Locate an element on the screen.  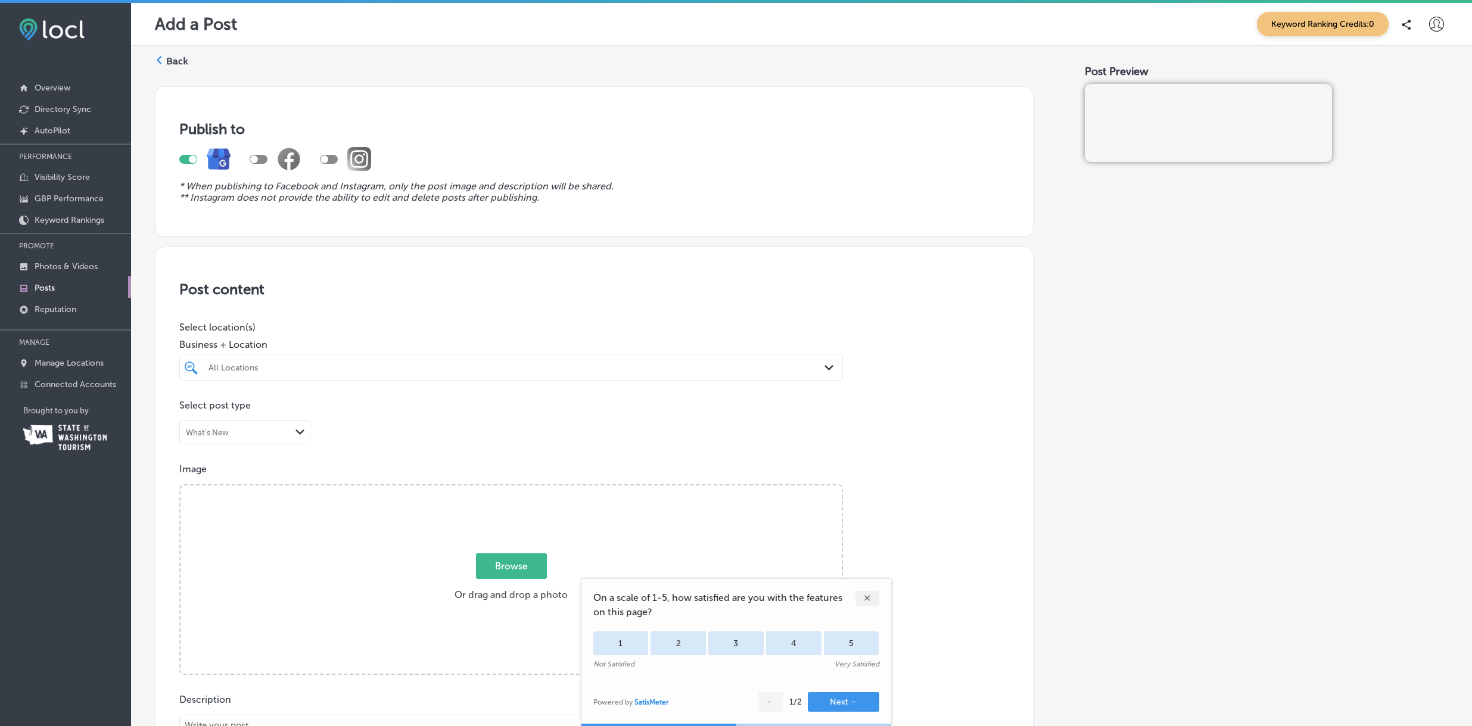
h3: Post content is located at coordinates (594, 289).